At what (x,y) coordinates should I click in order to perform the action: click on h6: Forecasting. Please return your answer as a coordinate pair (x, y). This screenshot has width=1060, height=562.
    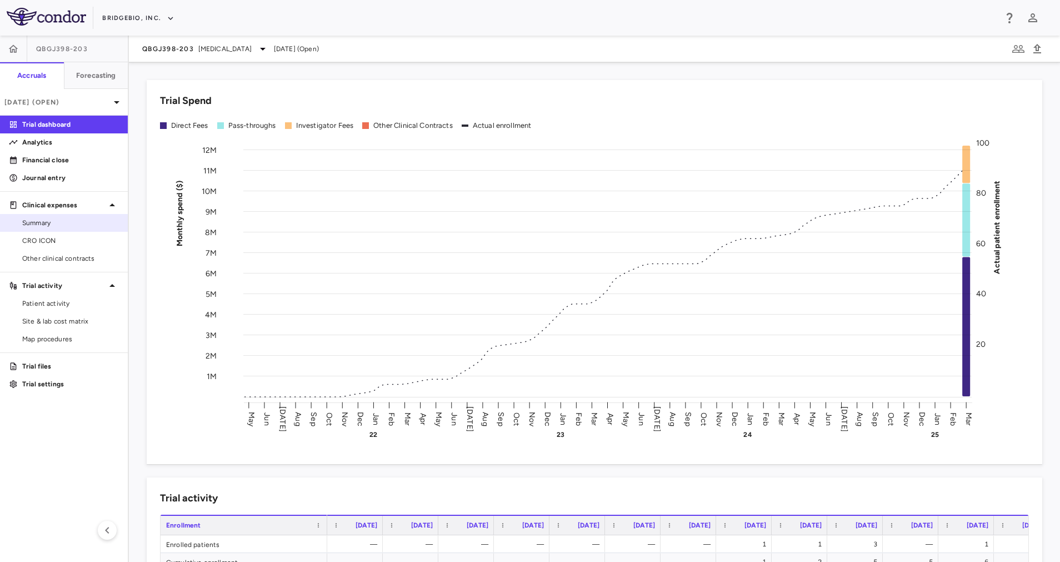
    Looking at the image, I should click on (96, 76).